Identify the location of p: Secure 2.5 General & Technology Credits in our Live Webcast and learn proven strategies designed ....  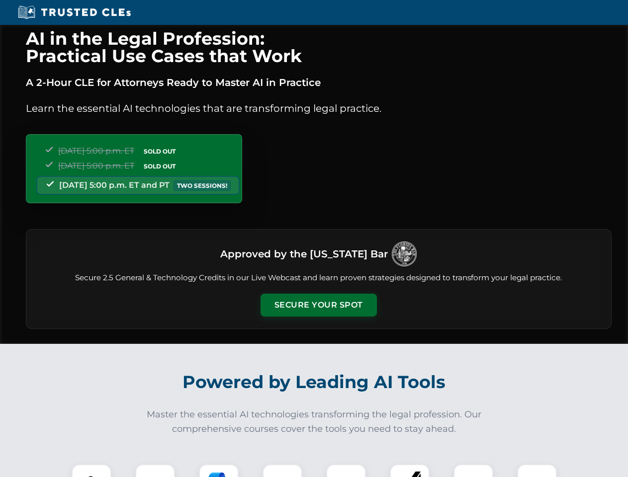
(319, 278).